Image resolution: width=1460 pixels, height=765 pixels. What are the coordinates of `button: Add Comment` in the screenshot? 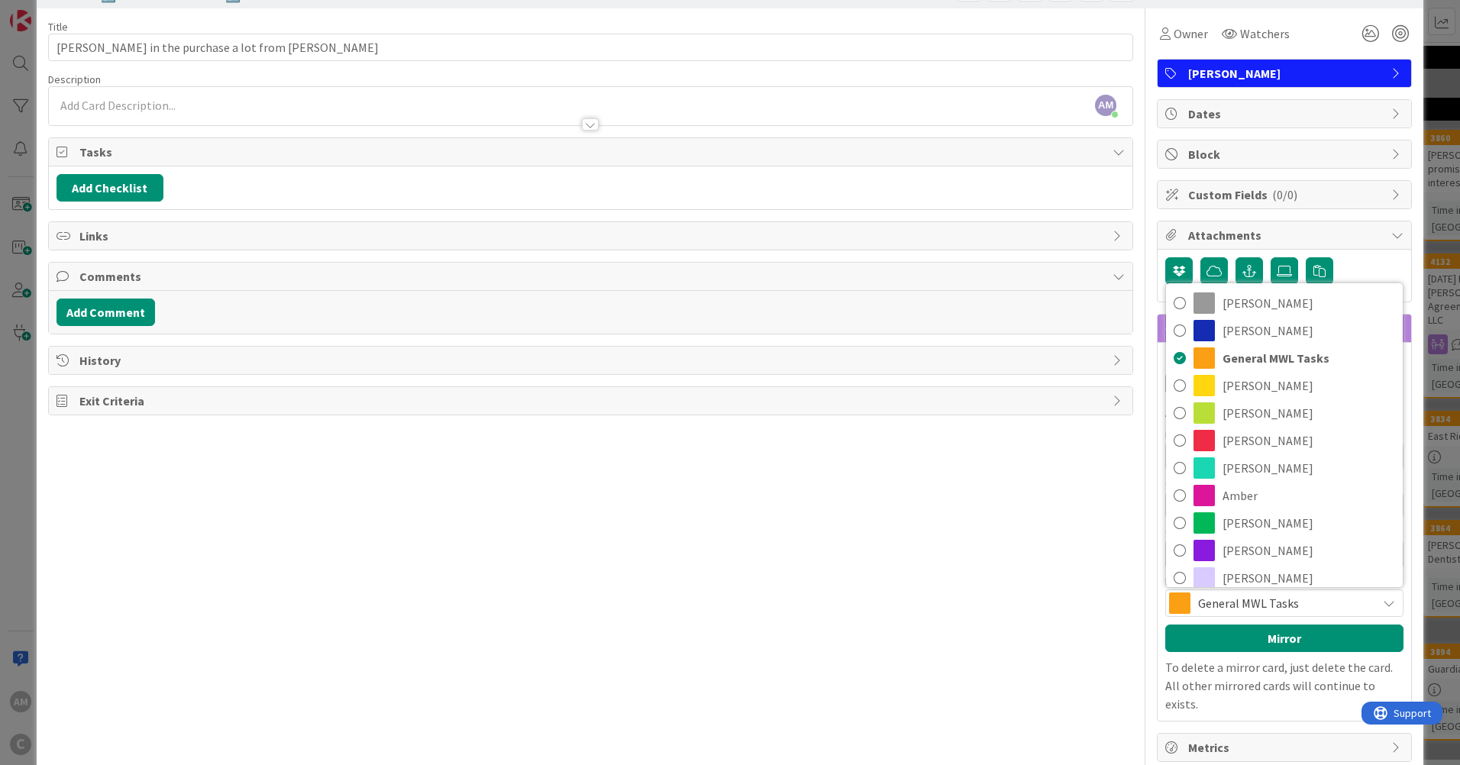 It's located at (105, 312).